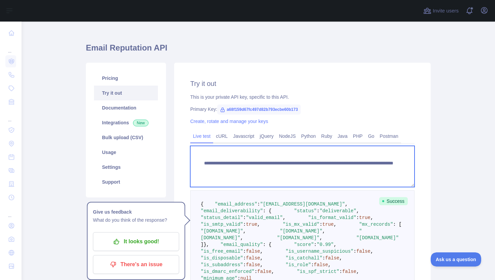 The image size is (495, 280). Describe the element at coordinates (304, 244) in the screenshot. I see `span: "score"` at that location.